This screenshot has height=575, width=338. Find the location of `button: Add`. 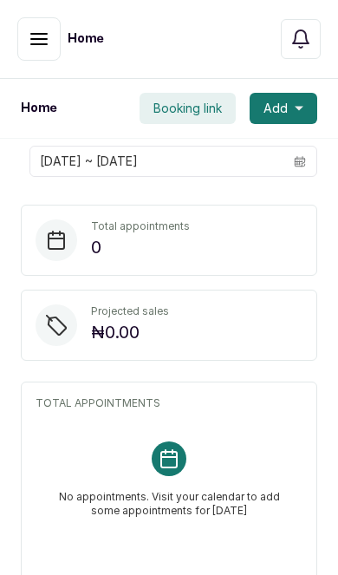

button: Add is located at coordinates (284, 108).